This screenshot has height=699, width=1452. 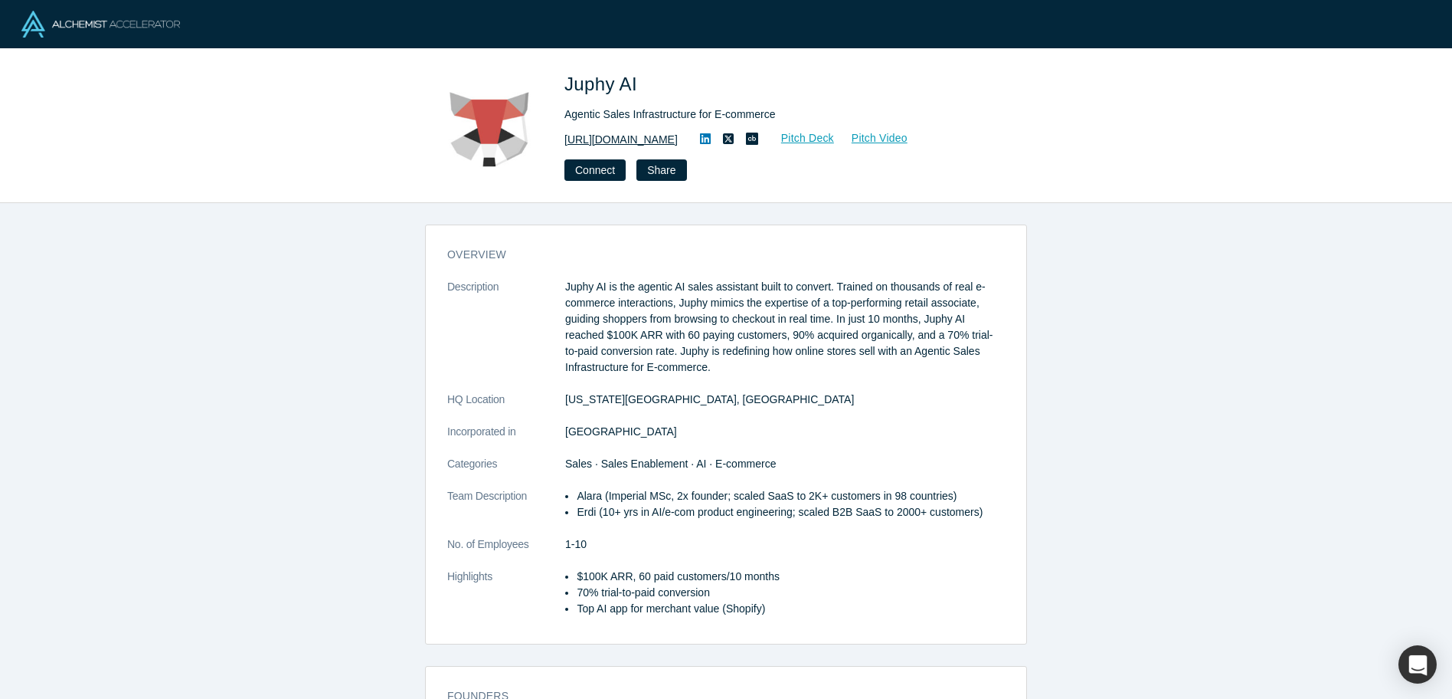 I want to click on dt: HQ Location, so click(x=506, y=407).